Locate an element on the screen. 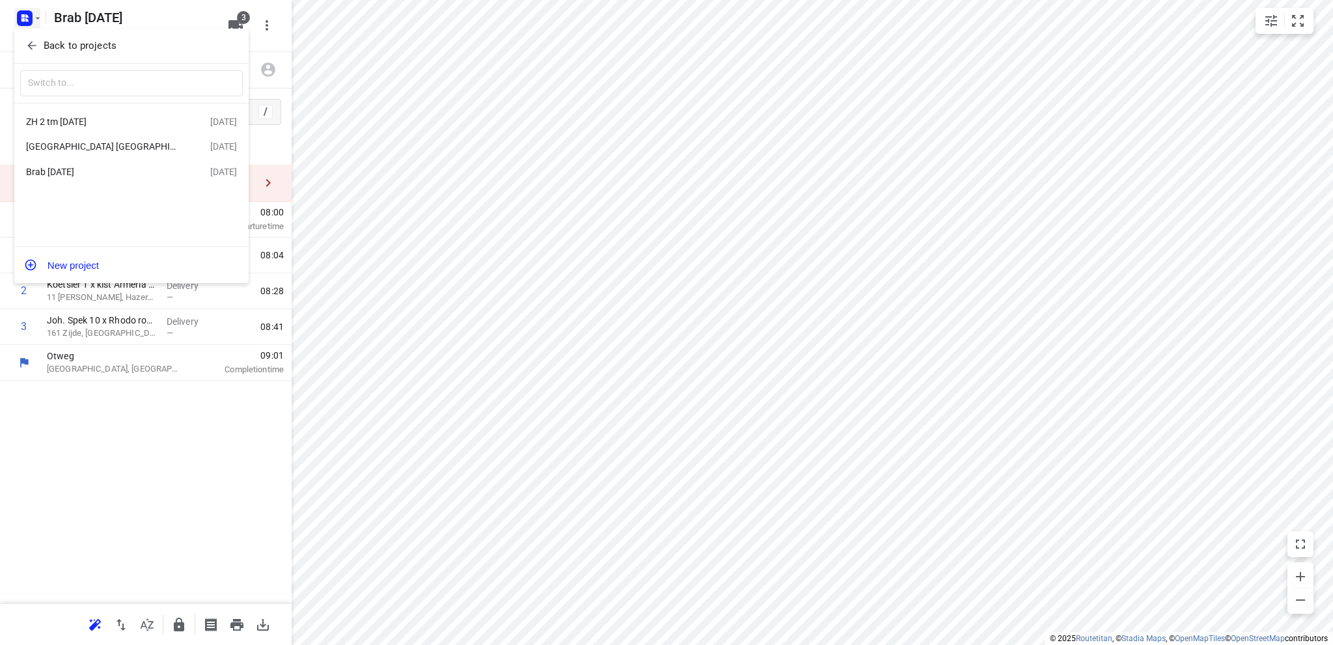 The height and width of the screenshot is (645, 1333). input: Switch to... is located at coordinates (132, 83).